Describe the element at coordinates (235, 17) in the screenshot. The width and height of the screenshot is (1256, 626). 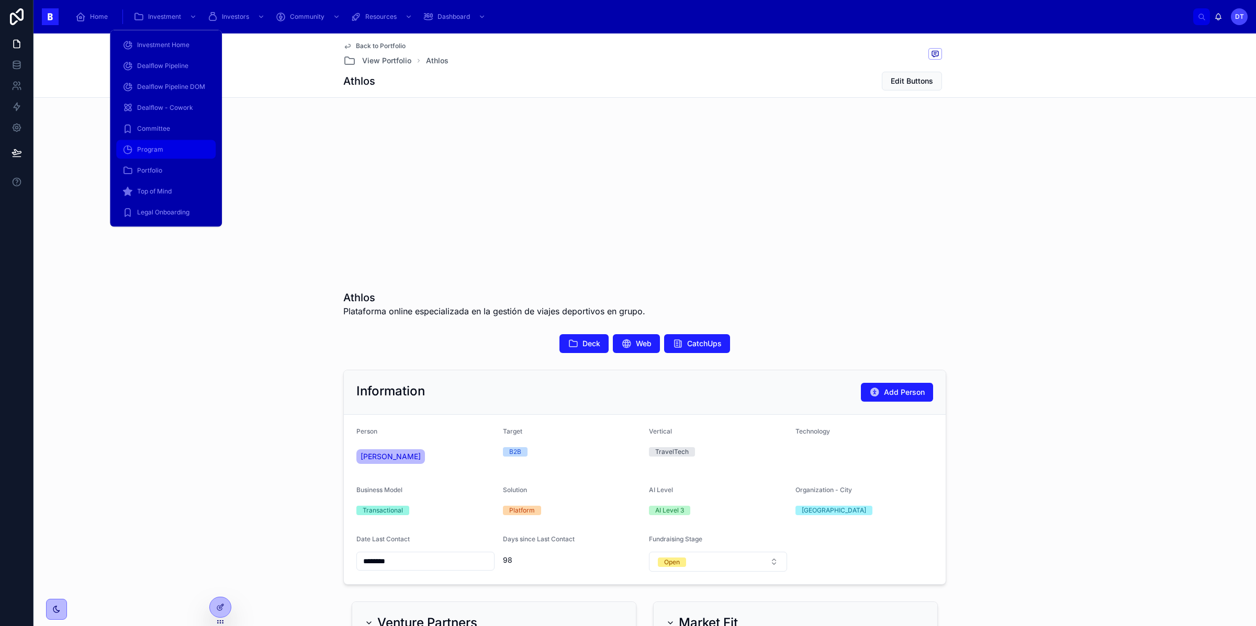
I see `span: Investors` at that location.